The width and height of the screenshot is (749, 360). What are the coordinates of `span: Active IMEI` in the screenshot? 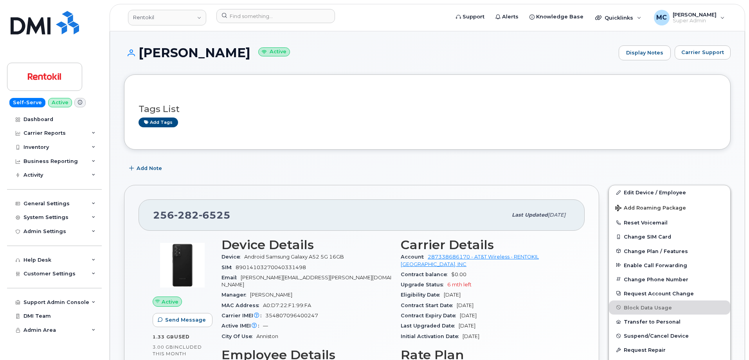 It's located at (242, 325).